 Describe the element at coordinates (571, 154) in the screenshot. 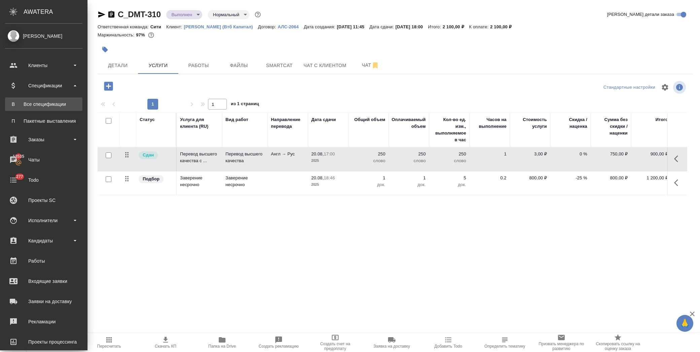

I see `p: 0 %` at that location.